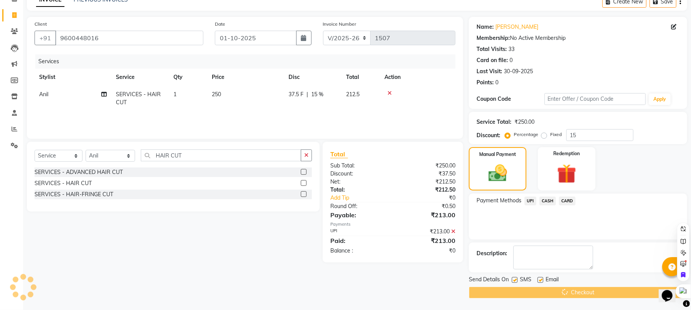 The image size is (691, 310). Describe the element at coordinates (499, 201) in the screenshot. I see `span: Payment Methods` at that location.